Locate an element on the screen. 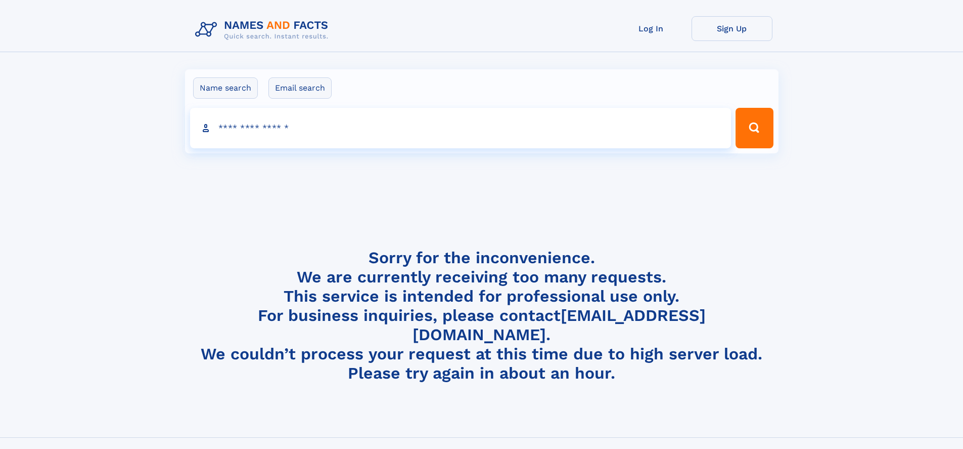 The image size is (963, 449). label: Name search is located at coordinates (226, 88).